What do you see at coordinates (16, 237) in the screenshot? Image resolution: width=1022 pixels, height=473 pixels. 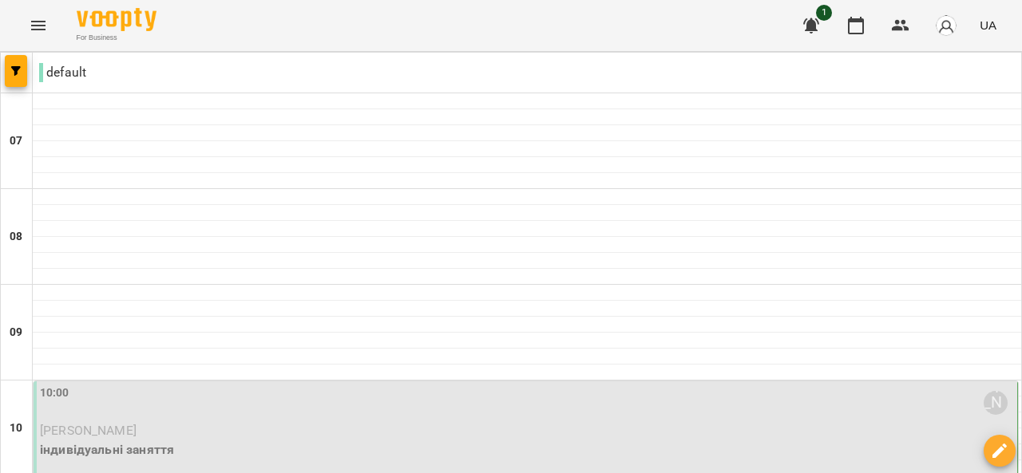 I see `h6: 08` at bounding box center [16, 237].